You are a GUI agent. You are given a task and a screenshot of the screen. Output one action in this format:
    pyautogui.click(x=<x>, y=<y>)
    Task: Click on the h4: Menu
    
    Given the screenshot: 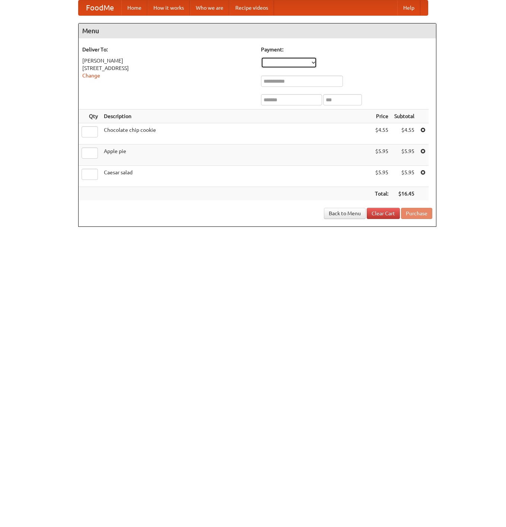 What is the action you would take?
    pyautogui.click(x=257, y=31)
    